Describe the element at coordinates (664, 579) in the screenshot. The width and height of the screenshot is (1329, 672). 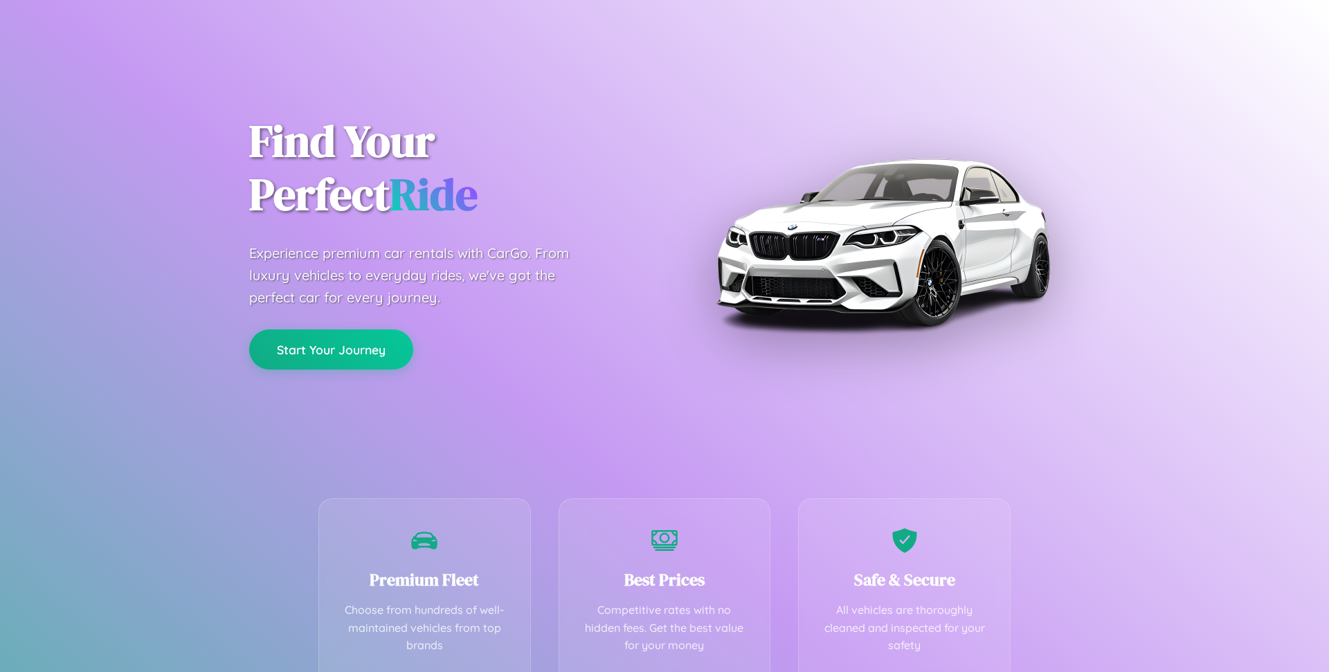
I see `h3: Best Prices` at that location.